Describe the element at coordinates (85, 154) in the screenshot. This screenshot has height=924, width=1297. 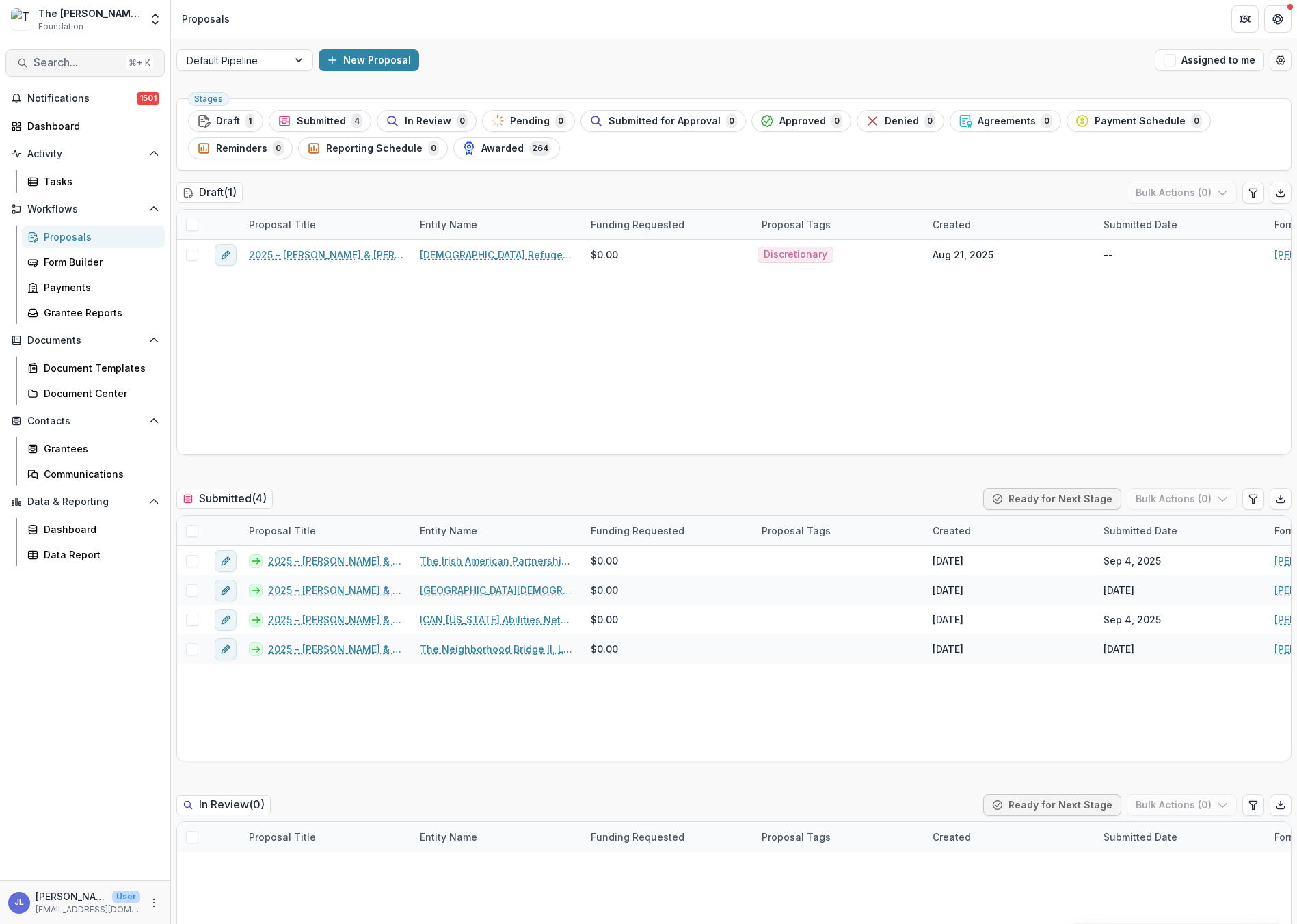
I see `span: Activity` at that location.